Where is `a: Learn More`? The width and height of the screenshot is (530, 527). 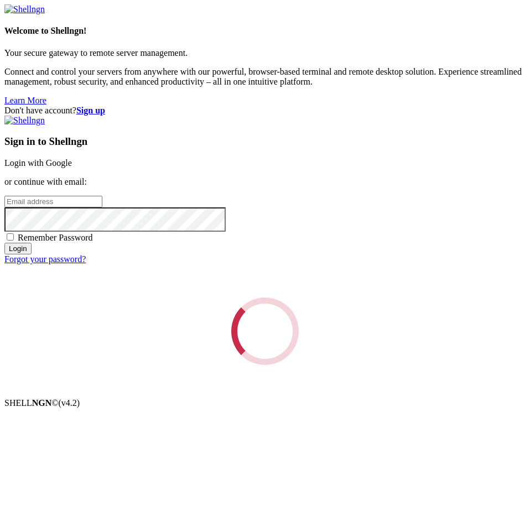 a: Learn More is located at coordinates (25, 100).